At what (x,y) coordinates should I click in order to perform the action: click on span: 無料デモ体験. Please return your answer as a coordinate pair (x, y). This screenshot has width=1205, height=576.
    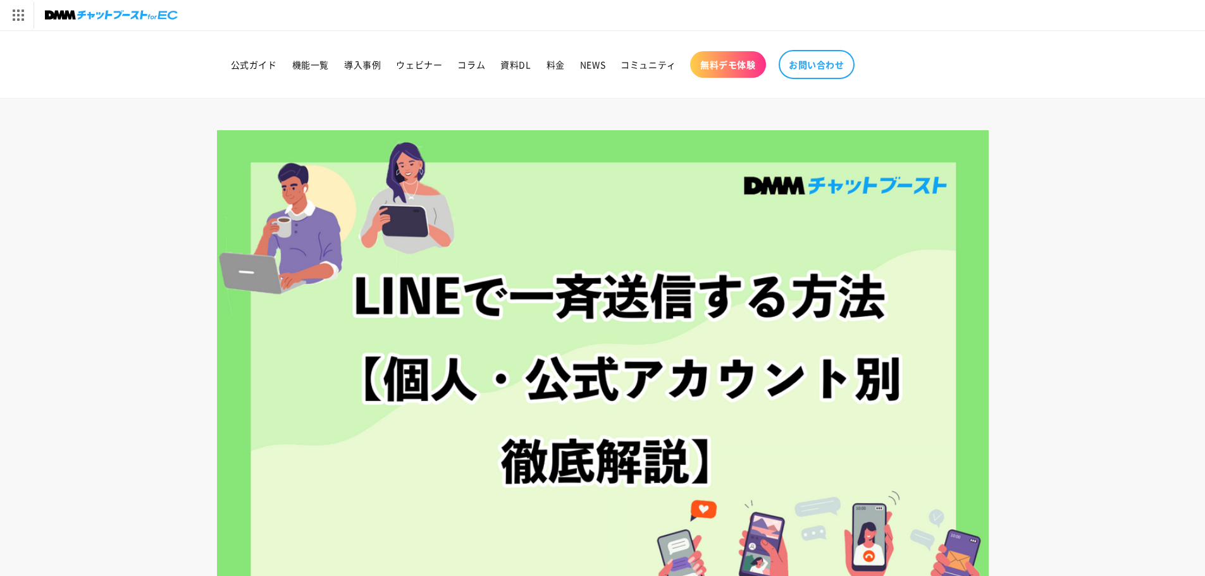
    Looking at the image, I should click on (728, 65).